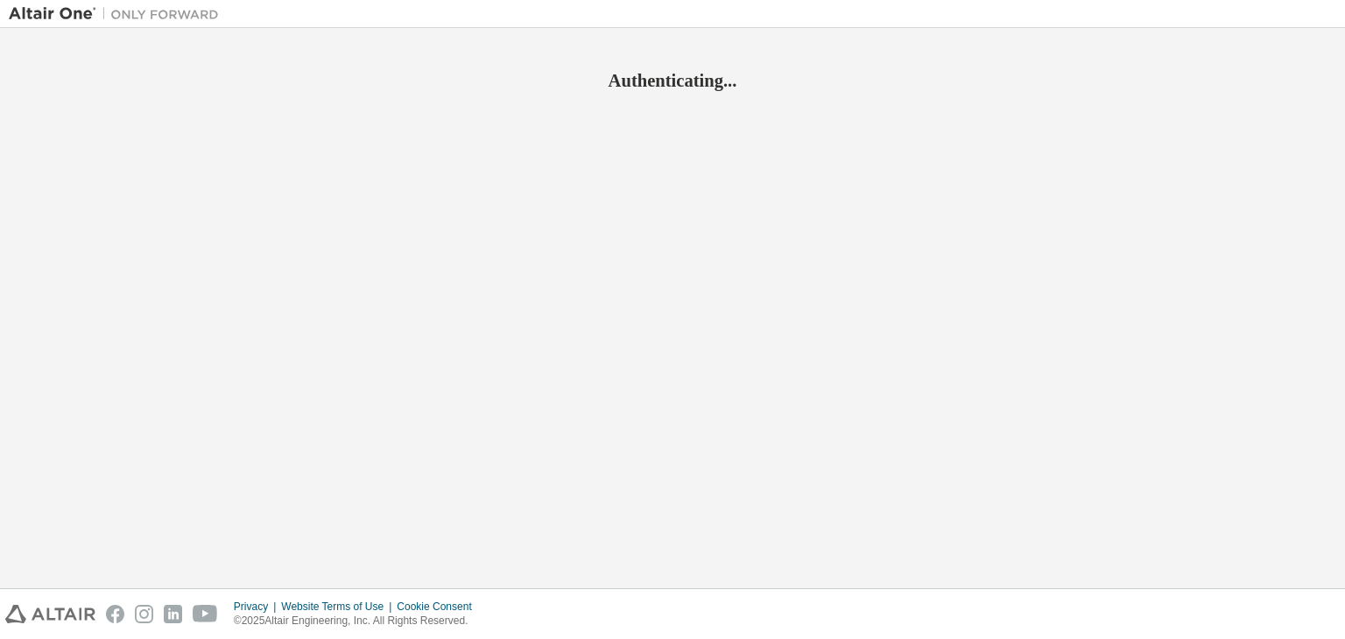  Describe the element at coordinates (339, 607) in the screenshot. I see `div: Website Terms of Use` at that location.